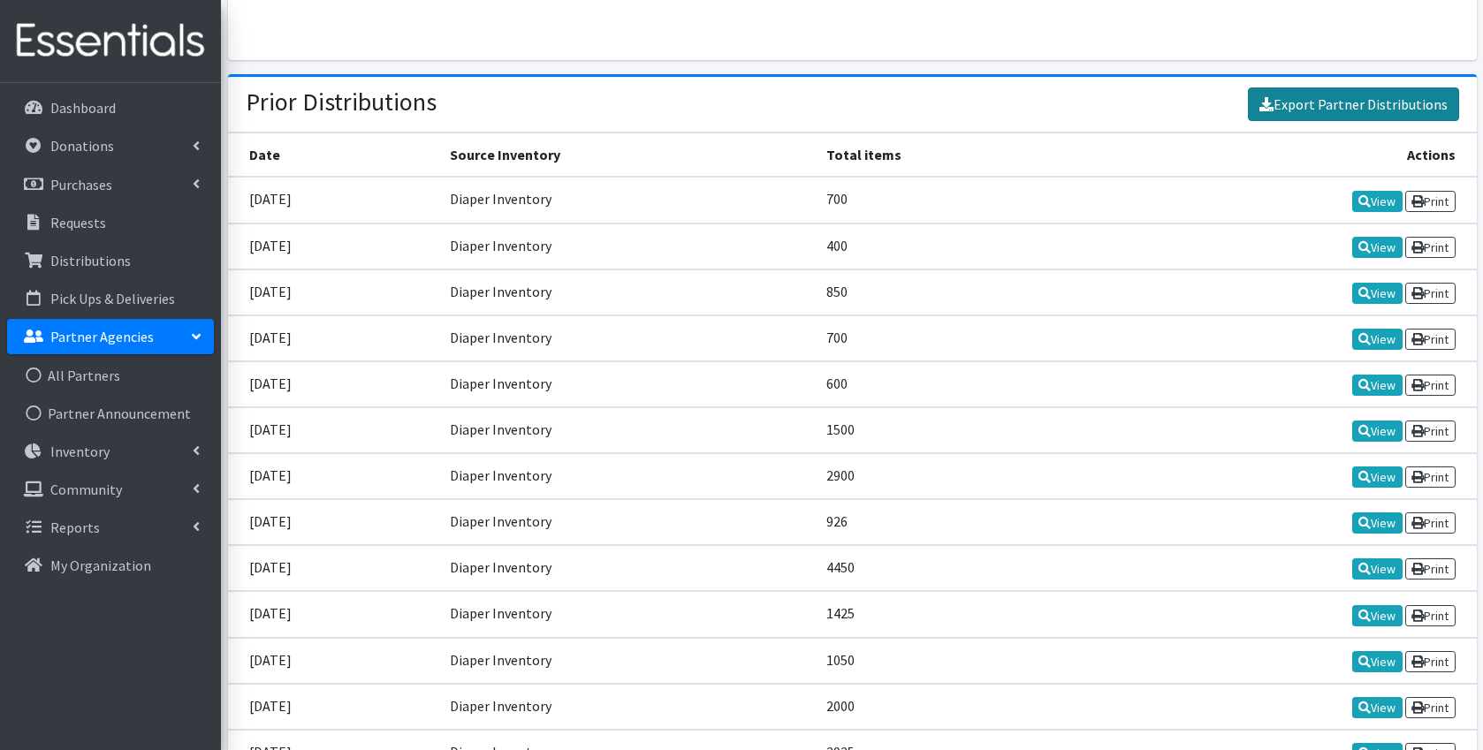 The image size is (1483, 750). What do you see at coordinates (334, 156) in the screenshot?
I see `th: Date` at bounding box center [334, 156].